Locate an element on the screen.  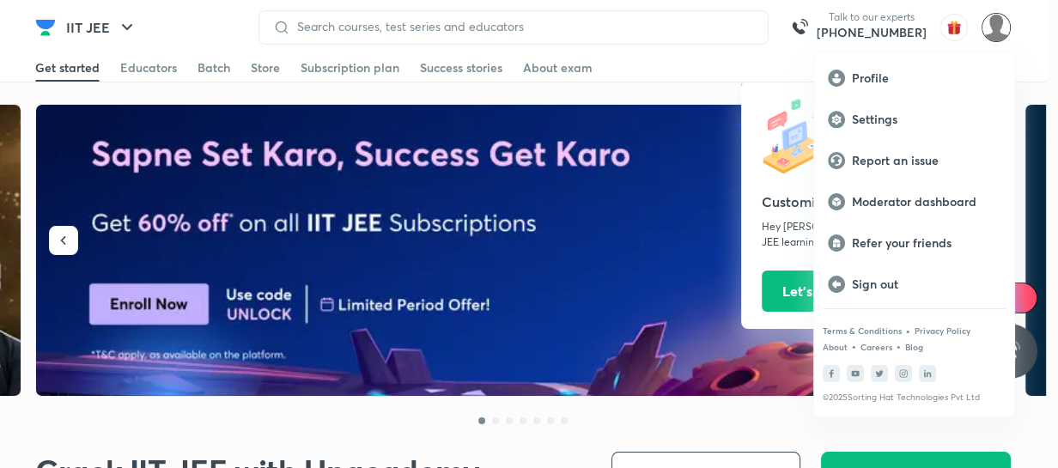
p: Refer your friends is located at coordinates (926, 243).